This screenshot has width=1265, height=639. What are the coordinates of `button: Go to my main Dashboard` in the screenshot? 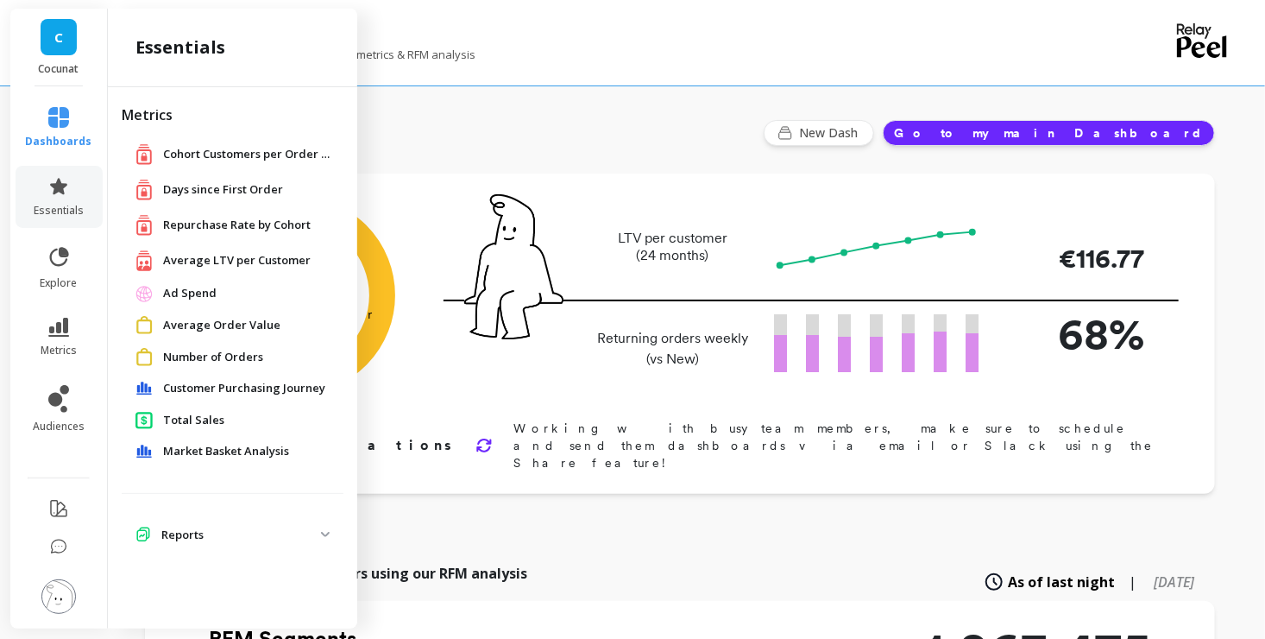 It's located at (1049, 133).